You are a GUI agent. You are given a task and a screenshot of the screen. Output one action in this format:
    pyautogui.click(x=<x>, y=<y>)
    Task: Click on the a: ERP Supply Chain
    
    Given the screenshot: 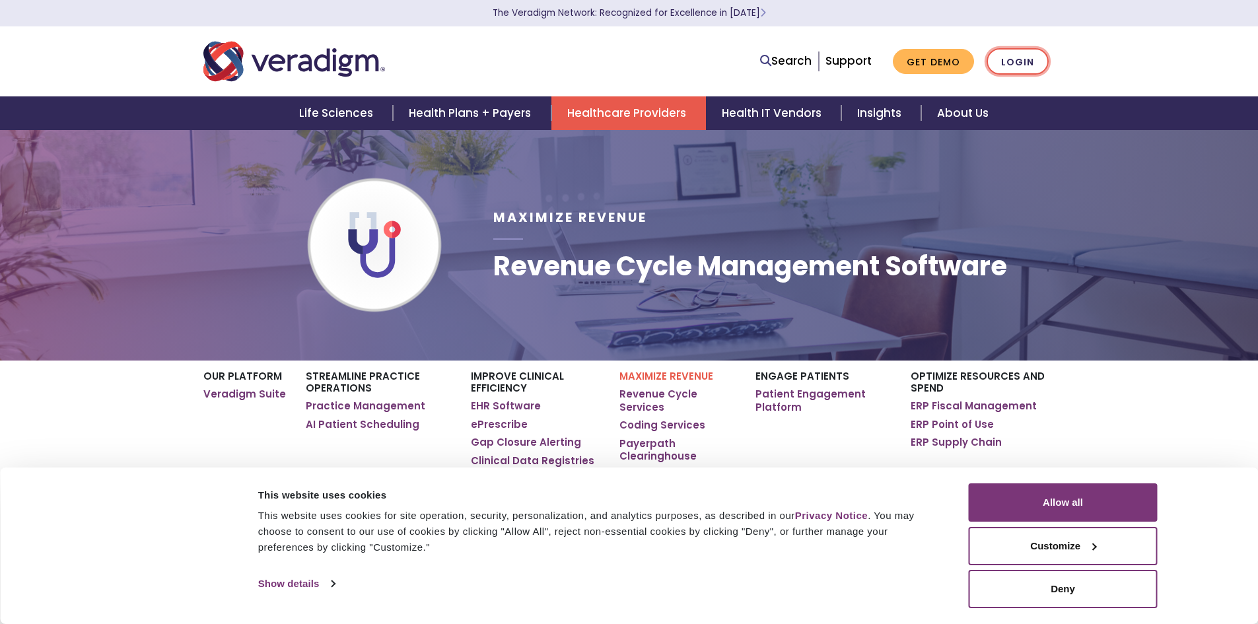 What is the action you would take?
    pyautogui.click(x=956, y=443)
    